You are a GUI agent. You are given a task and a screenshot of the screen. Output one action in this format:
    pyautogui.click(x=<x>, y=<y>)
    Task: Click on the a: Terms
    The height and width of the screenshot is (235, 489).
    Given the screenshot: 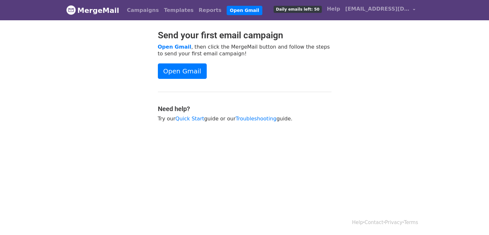 What is the action you would take?
    pyautogui.click(x=411, y=222)
    